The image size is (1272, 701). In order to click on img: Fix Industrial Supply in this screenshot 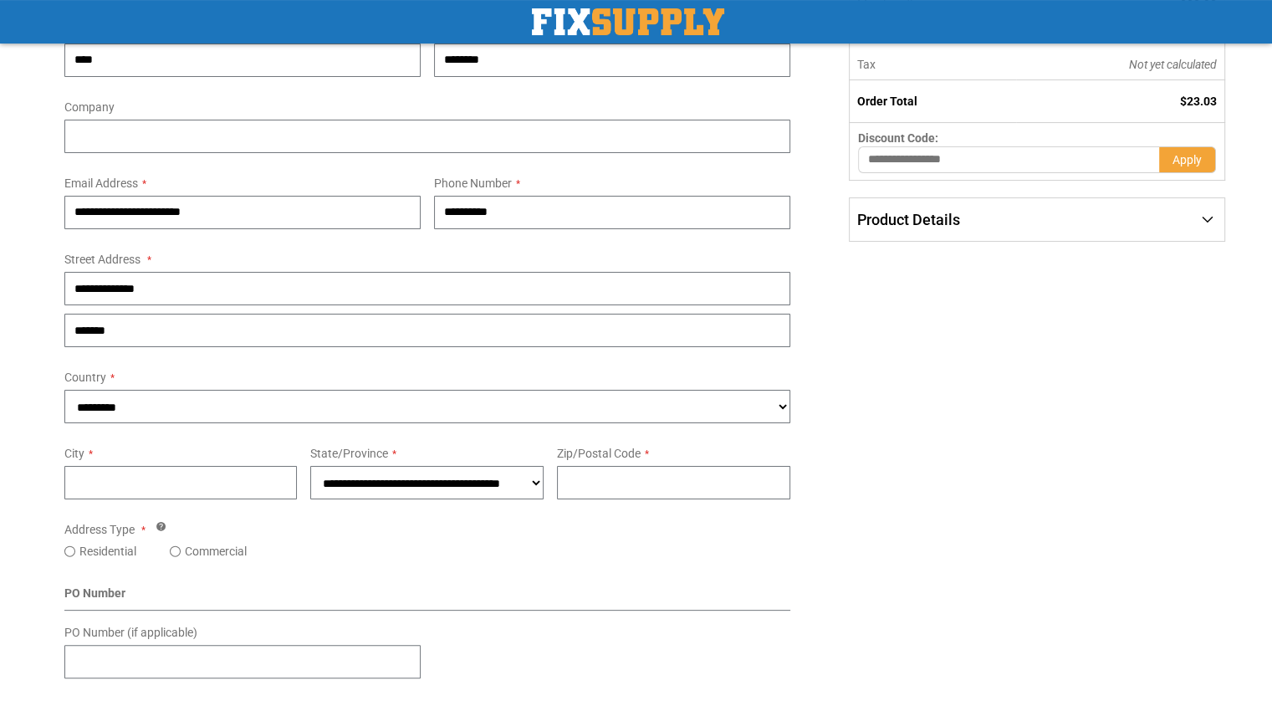, I will do `click(628, 22)`.